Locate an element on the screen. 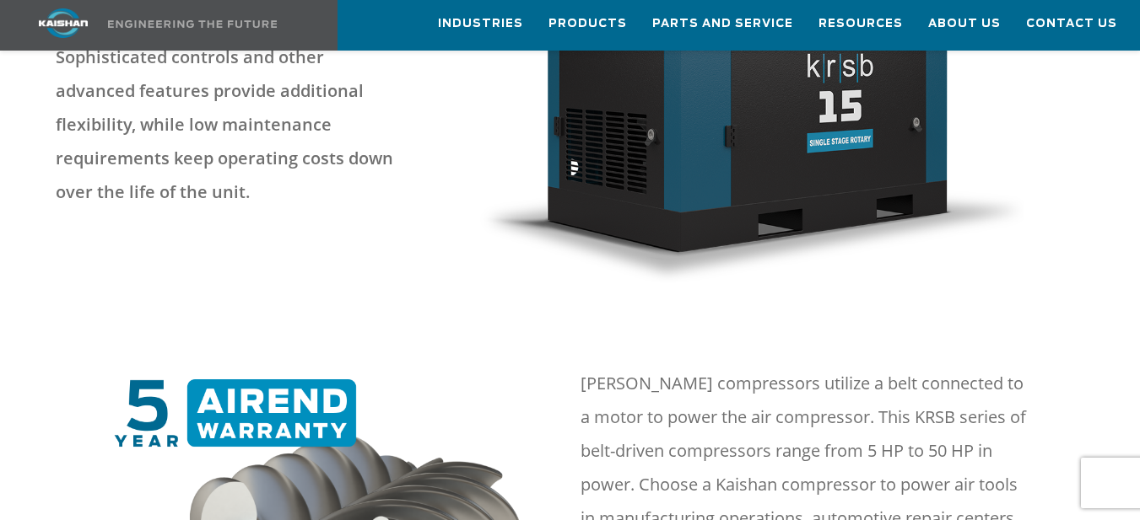 This screenshot has width=1140, height=520. span: About Us is located at coordinates (964, 24).